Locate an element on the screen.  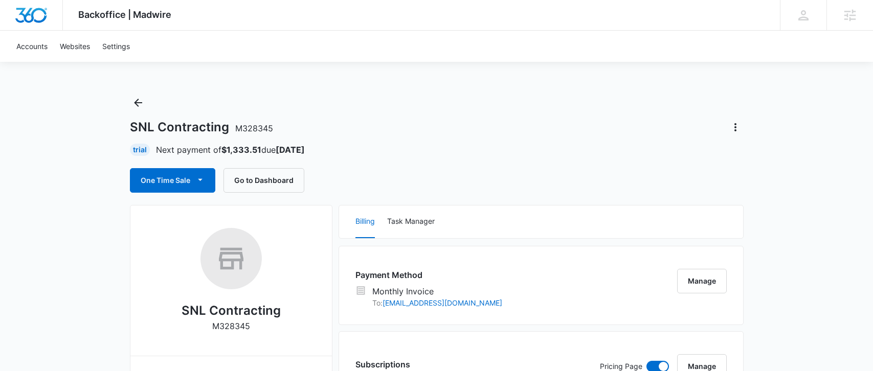
img: logo_orange.svg is located at coordinates (20, 20).